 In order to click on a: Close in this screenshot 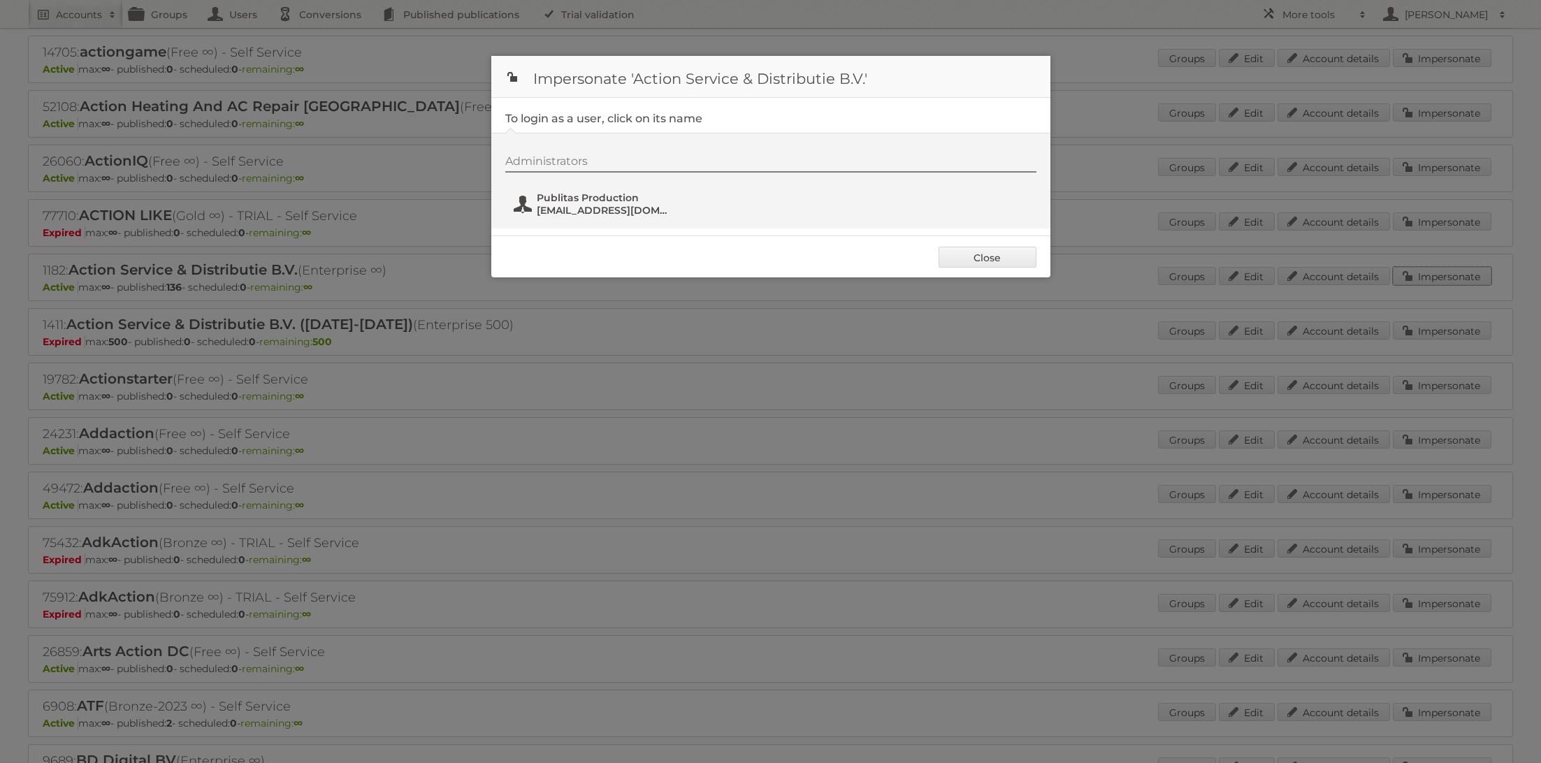, I will do `click(988, 257)`.